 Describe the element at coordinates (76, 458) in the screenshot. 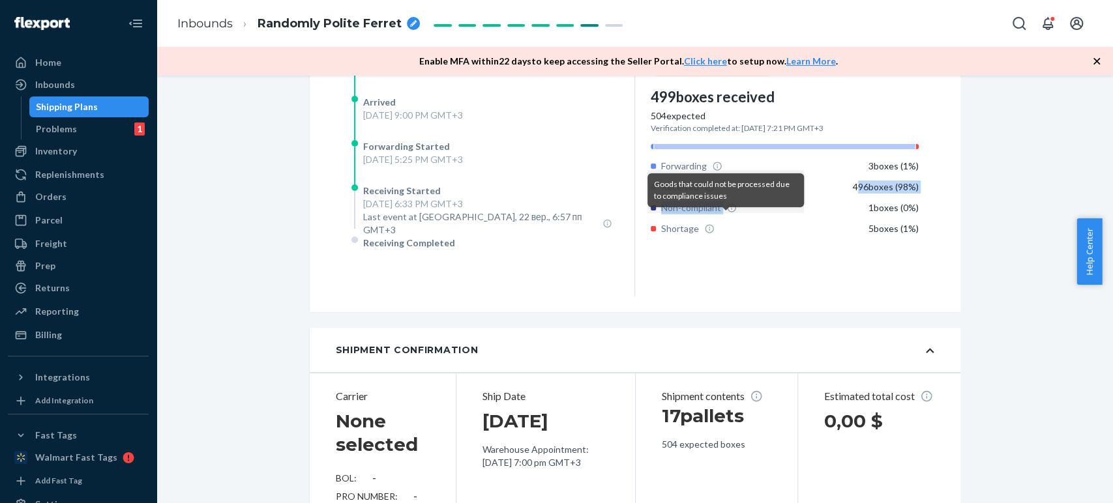

I see `div: Walmart Fast Tags` at that location.